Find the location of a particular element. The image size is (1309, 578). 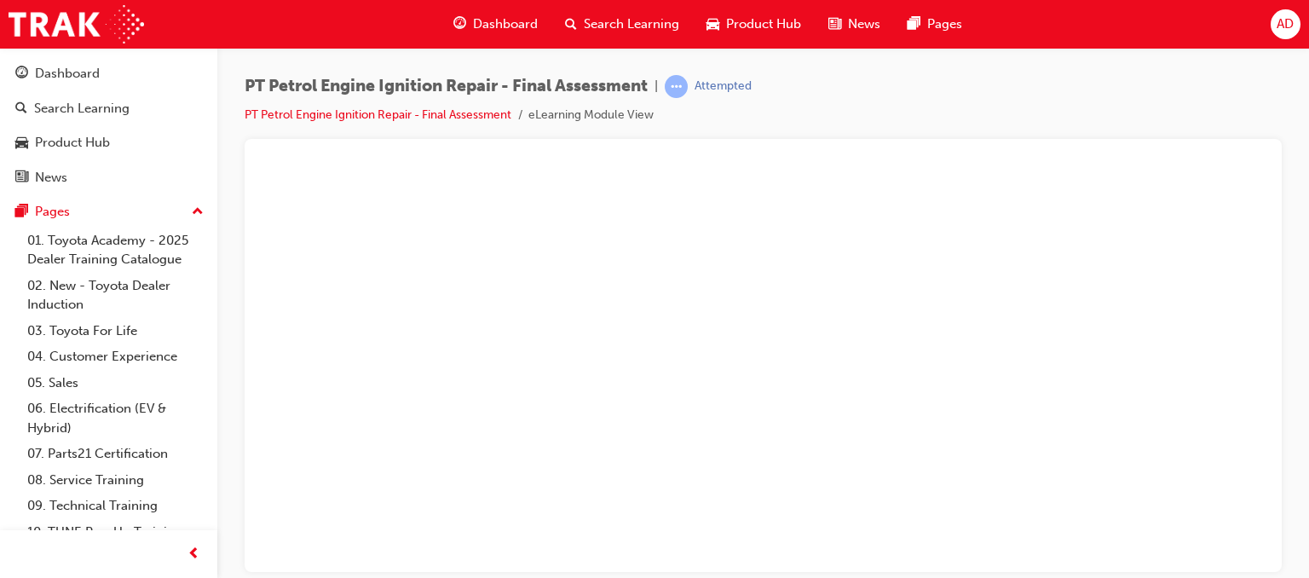

img: Trak is located at coordinates (76, 24).